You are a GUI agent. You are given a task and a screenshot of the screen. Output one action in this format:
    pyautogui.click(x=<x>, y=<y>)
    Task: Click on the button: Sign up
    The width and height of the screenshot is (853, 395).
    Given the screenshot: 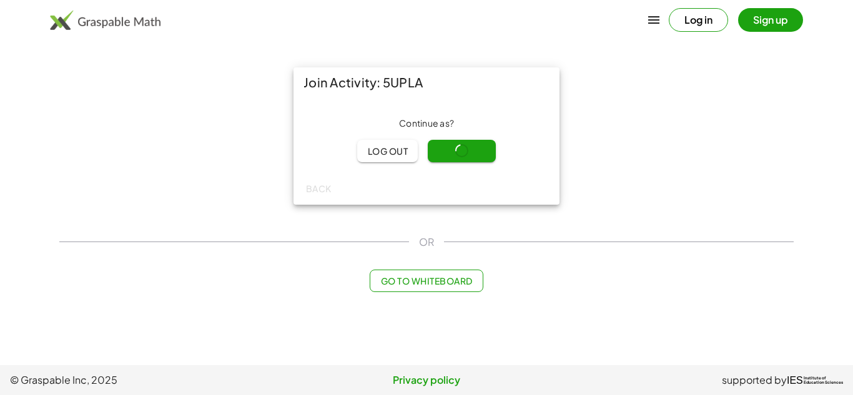 What is the action you would take?
    pyautogui.click(x=771, y=20)
    